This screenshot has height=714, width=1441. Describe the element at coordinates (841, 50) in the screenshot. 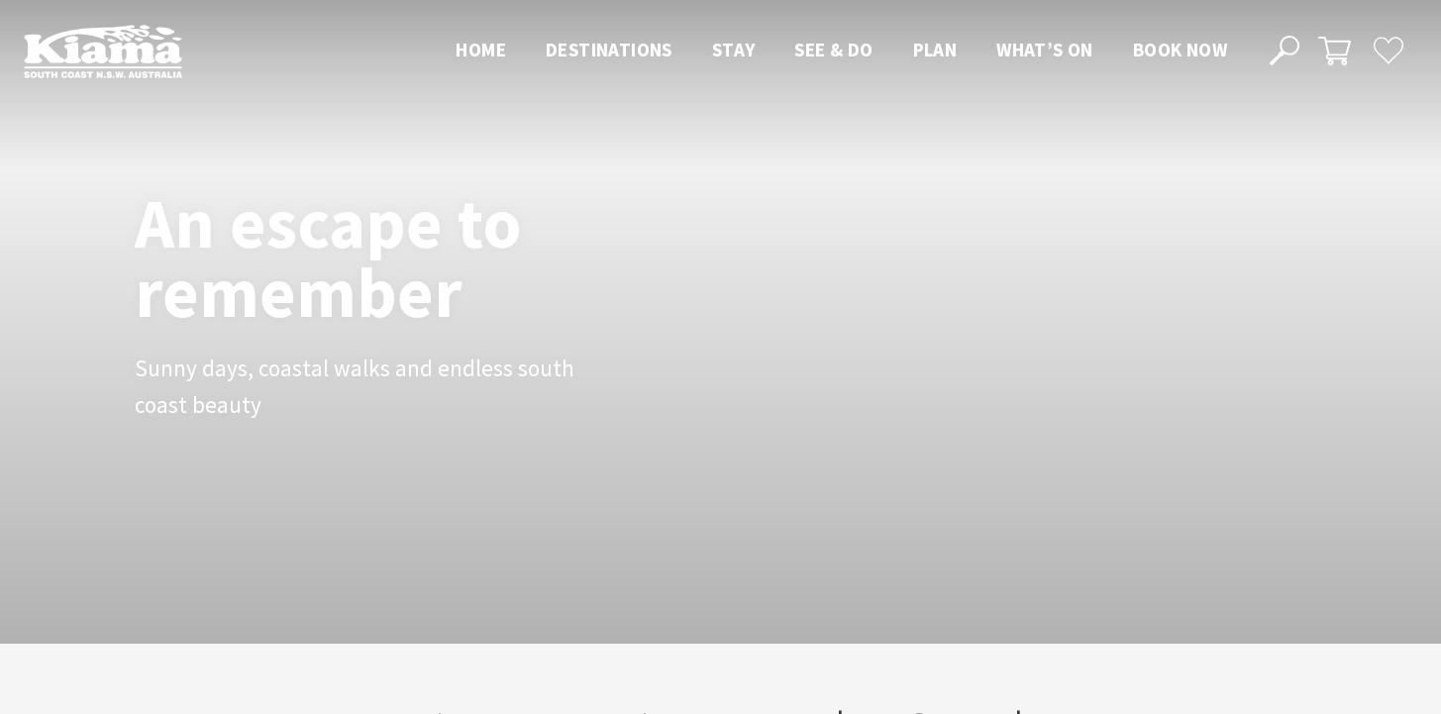

I see `nav: Main Menu` at that location.